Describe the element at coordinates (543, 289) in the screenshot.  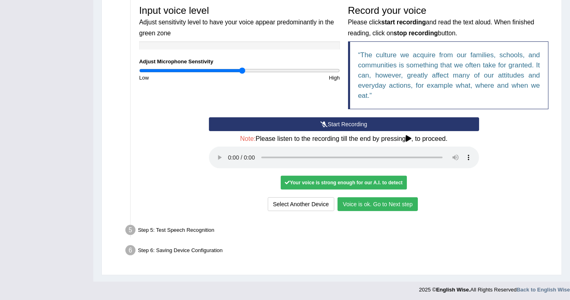
I see `a: Back to English Wise` at that location.